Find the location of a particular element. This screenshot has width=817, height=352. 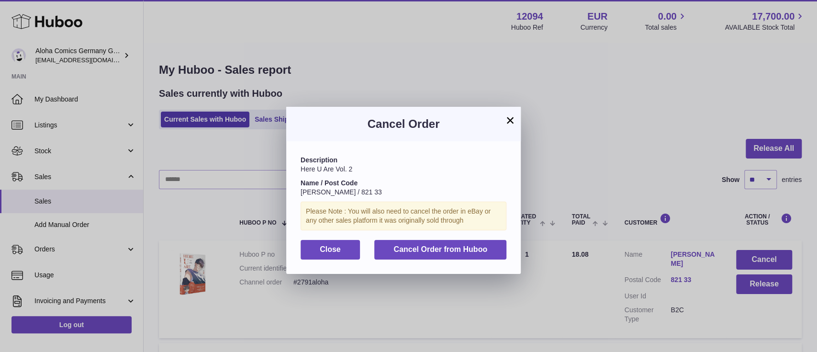

h3: Cancel Order is located at coordinates (403, 124).